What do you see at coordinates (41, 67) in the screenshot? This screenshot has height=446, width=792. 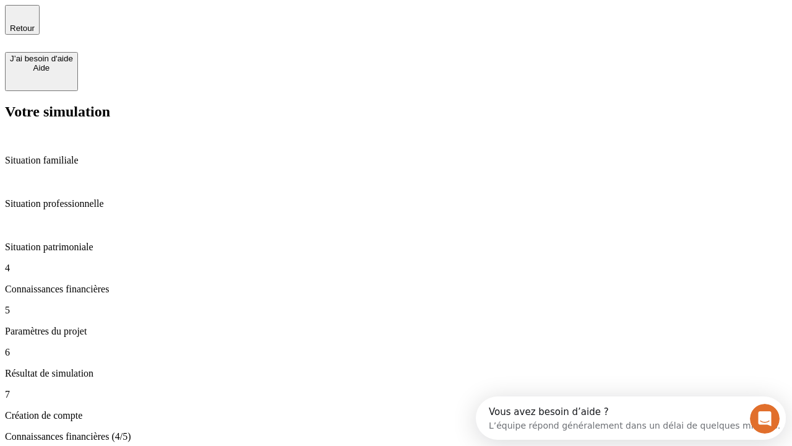 I see `div: Aide` at bounding box center [41, 67].